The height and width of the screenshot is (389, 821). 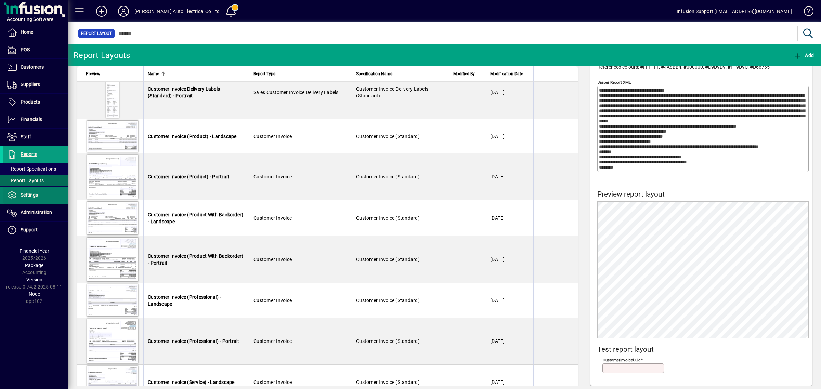 I want to click on span: Report Layout, so click(x=96, y=34).